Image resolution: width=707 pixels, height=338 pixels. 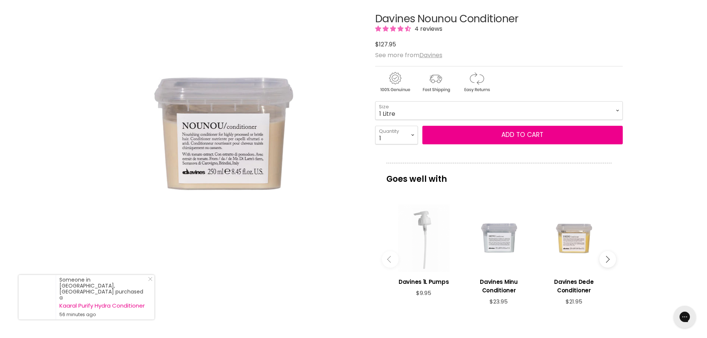 What do you see at coordinates (223, 287) in the screenshot?
I see `div: Product thumbnails` at bounding box center [223, 287].